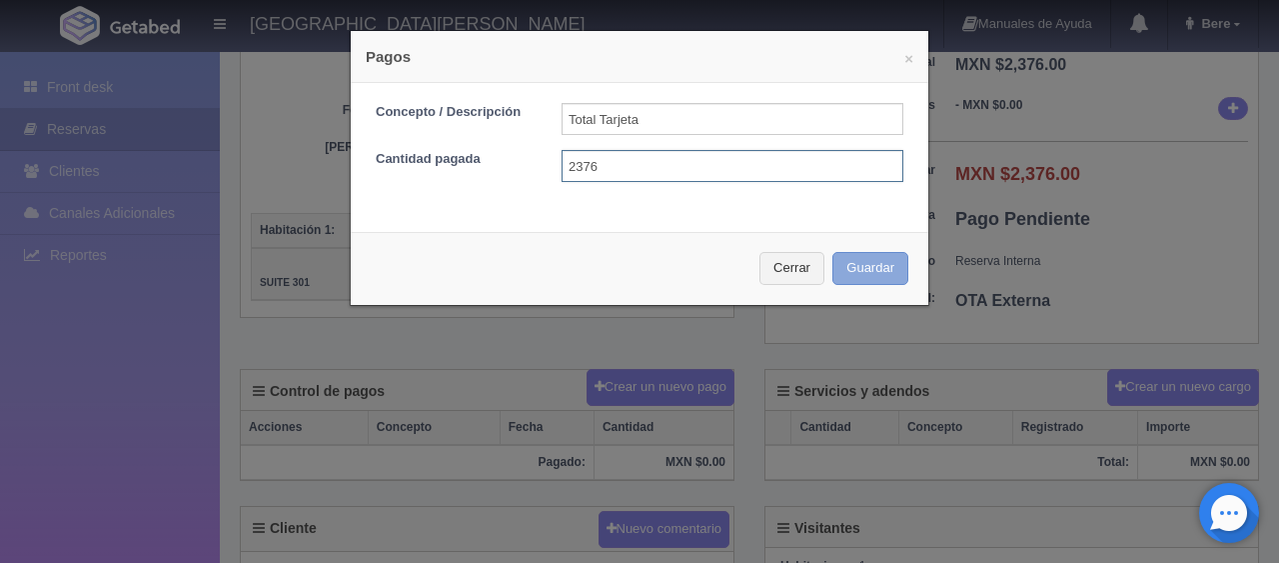  What do you see at coordinates (454, 159) in the screenshot?
I see `label: Cantidad pagada` at bounding box center [454, 159].